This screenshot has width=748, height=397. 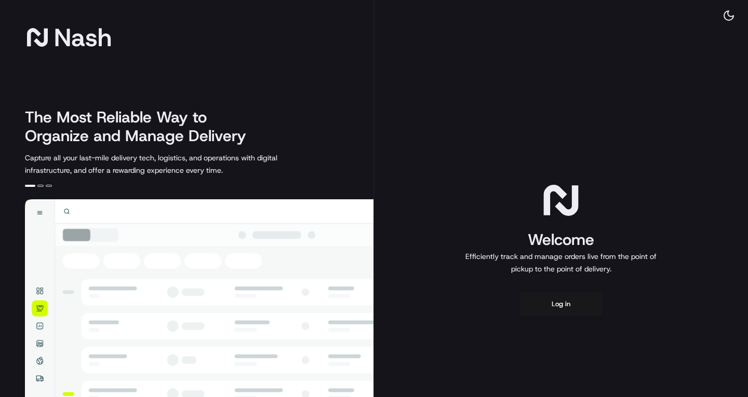 I want to click on h1: Welcome, so click(x=561, y=240).